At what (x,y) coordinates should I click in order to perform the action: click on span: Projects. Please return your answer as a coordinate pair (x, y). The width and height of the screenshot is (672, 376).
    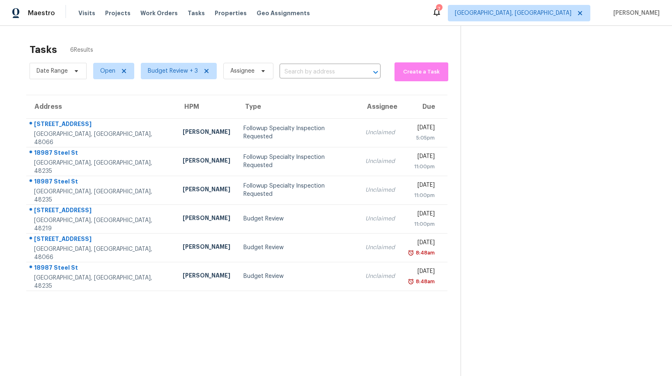
    Looking at the image, I should click on (118, 13).